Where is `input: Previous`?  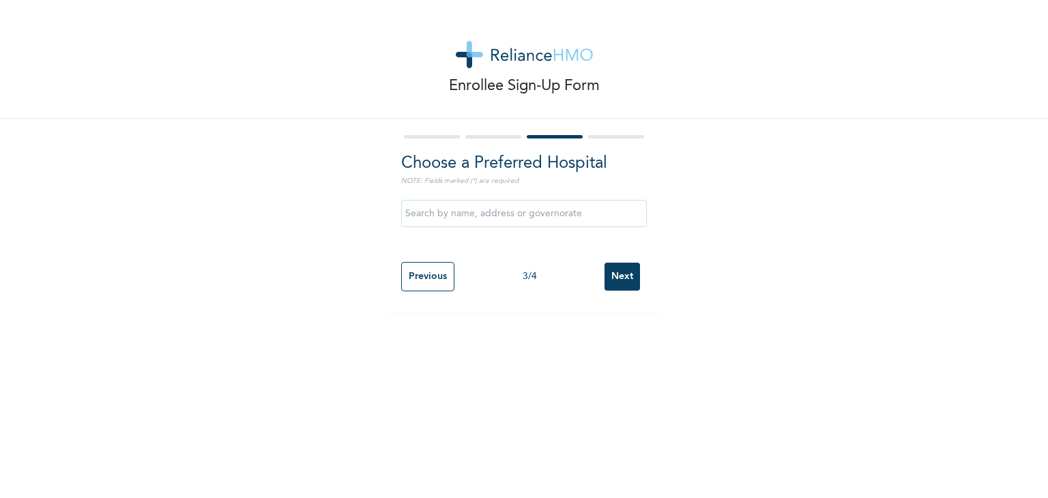
input: Previous is located at coordinates (428, 276).